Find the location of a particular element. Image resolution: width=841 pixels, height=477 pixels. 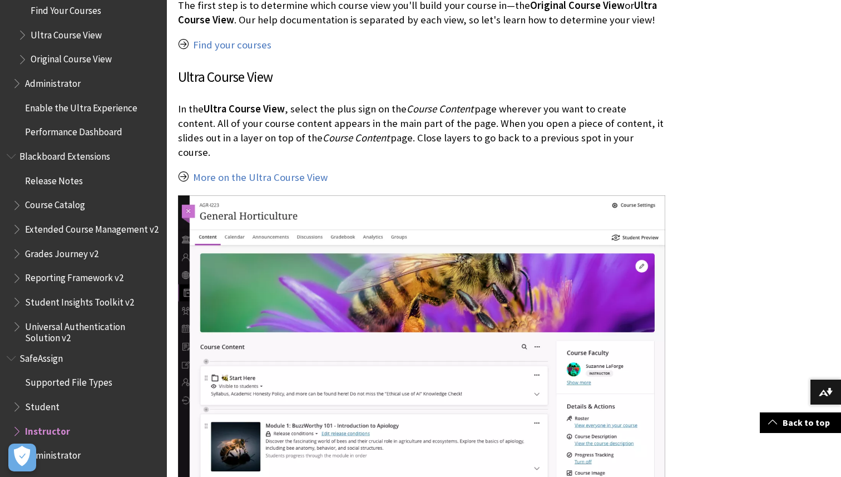

span: Student Insights Toolkit v2 is located at coordinates (80, 300).